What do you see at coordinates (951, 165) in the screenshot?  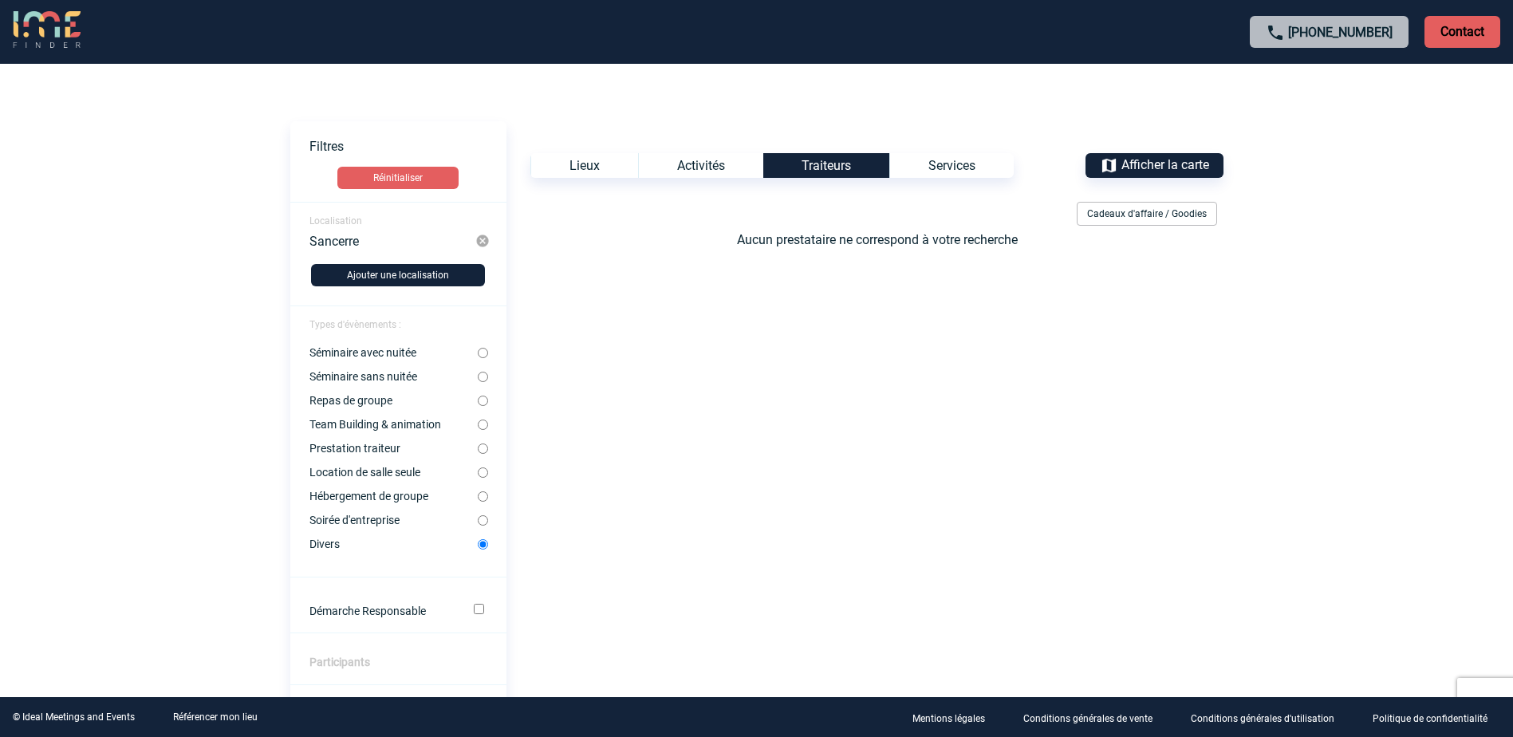 I see `div: Services` at bounding box center [951, 165].